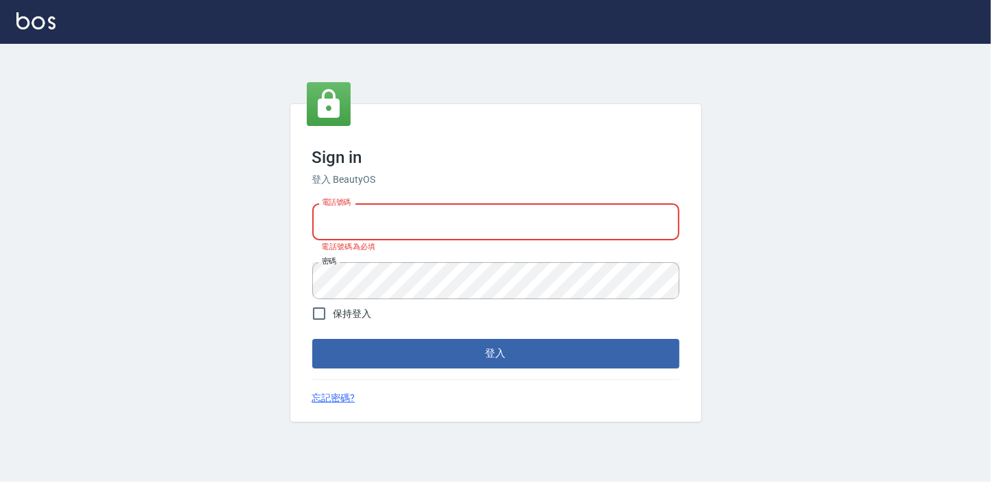 The height and width of the screenshot is (482, 991). Describe the element at coordinates (336, 202) in the screenshot. I see `label: 電話號碼` at that location.